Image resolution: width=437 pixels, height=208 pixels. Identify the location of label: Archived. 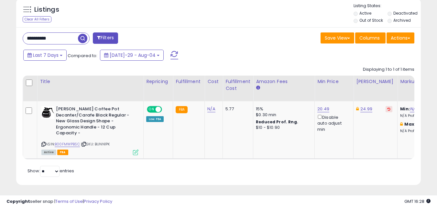
(402, 20).